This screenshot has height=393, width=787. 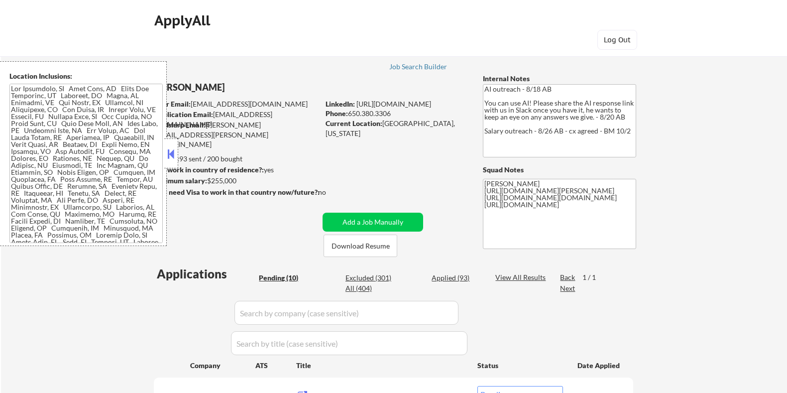 I want to click on strong: Will need Visa to work in that country now/future?:, so click(x=236, y=192).